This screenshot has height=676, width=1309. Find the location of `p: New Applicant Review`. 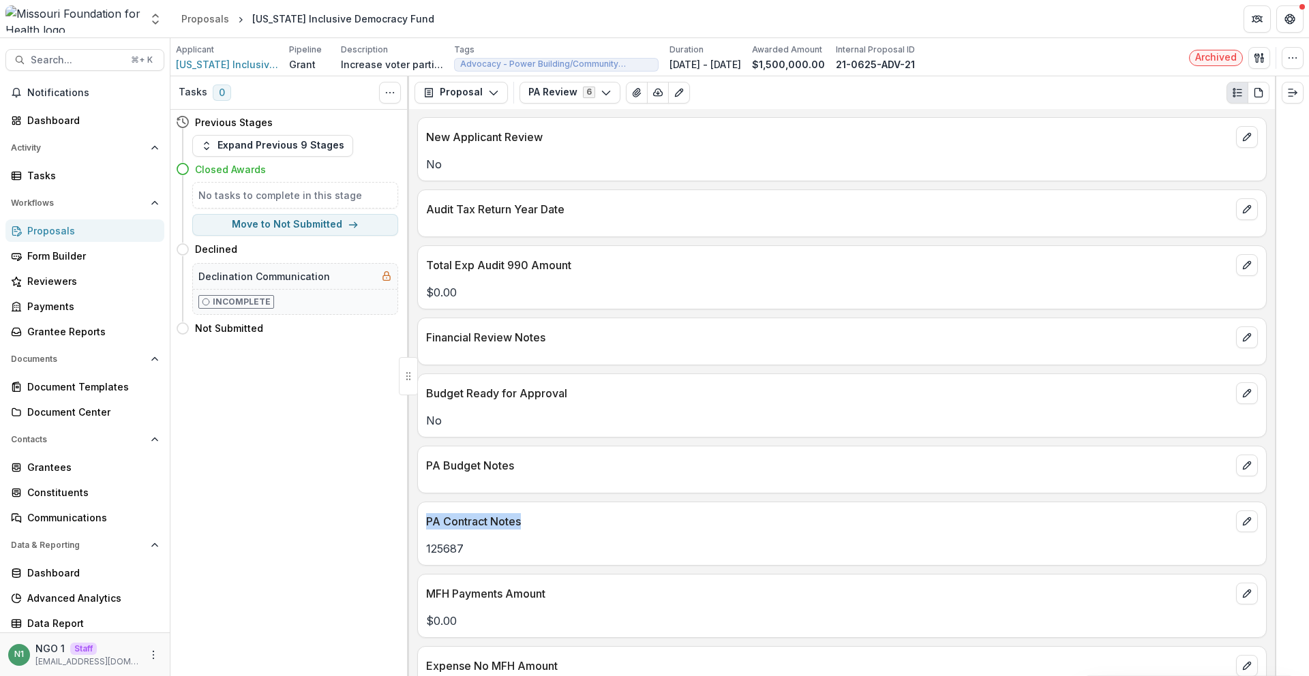

p: New Applicant Review is located at coordinates (828, 137).